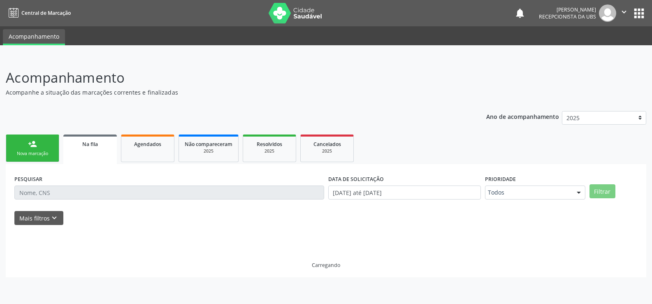  I want to click on button: Mais filtroskeyboard_arrow_down, so click(39, 218).